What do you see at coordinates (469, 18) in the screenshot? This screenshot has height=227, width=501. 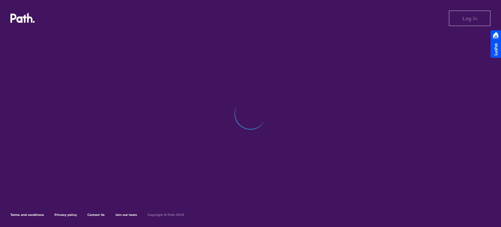 I see `span: Log in` at bounding box center [469, 18].